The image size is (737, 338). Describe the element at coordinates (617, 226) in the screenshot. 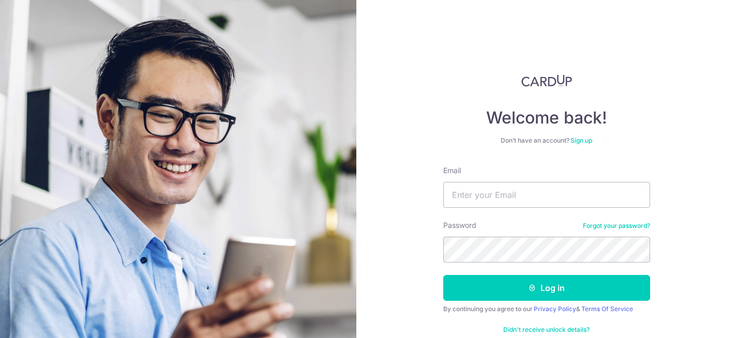

I see `a: Forgot your password?` at that location.